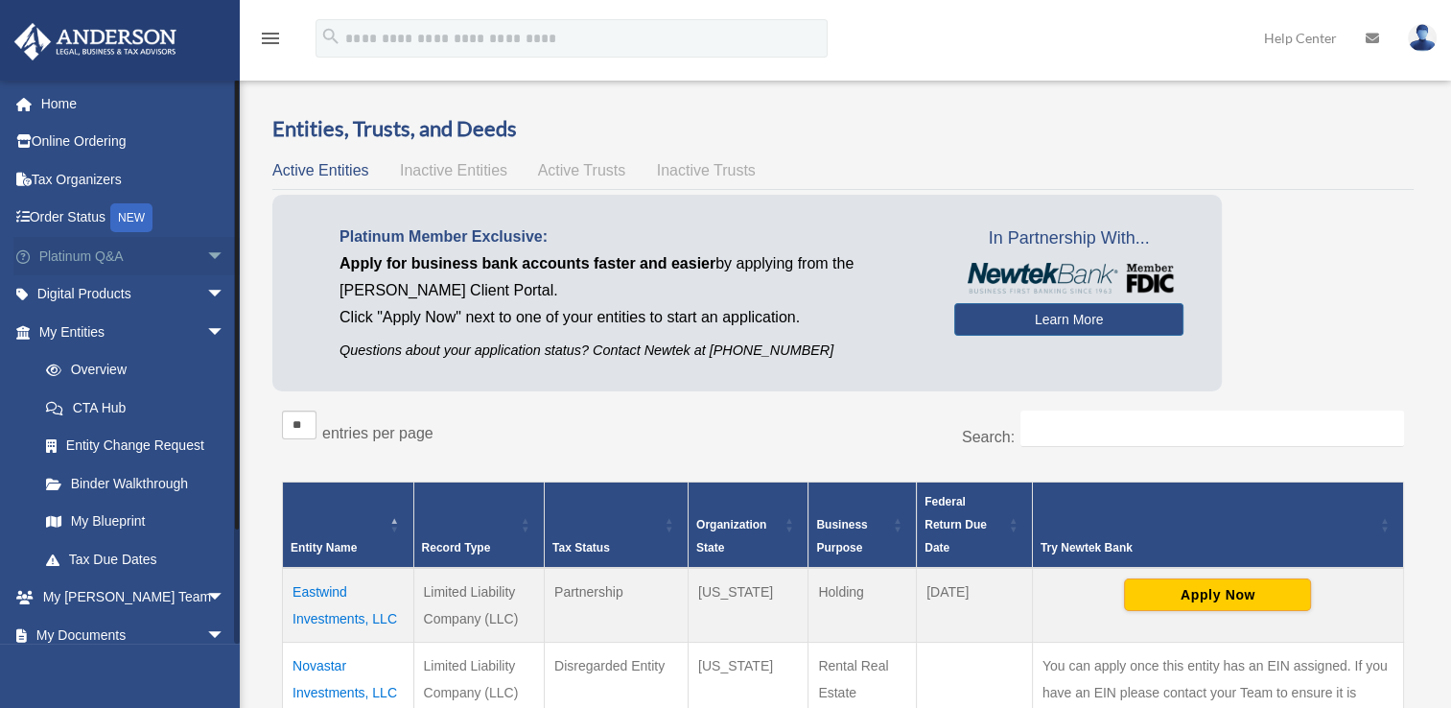 The width and height of the screenshot is (1451, 708). I want to click on label: Search:, so click(987, 436).